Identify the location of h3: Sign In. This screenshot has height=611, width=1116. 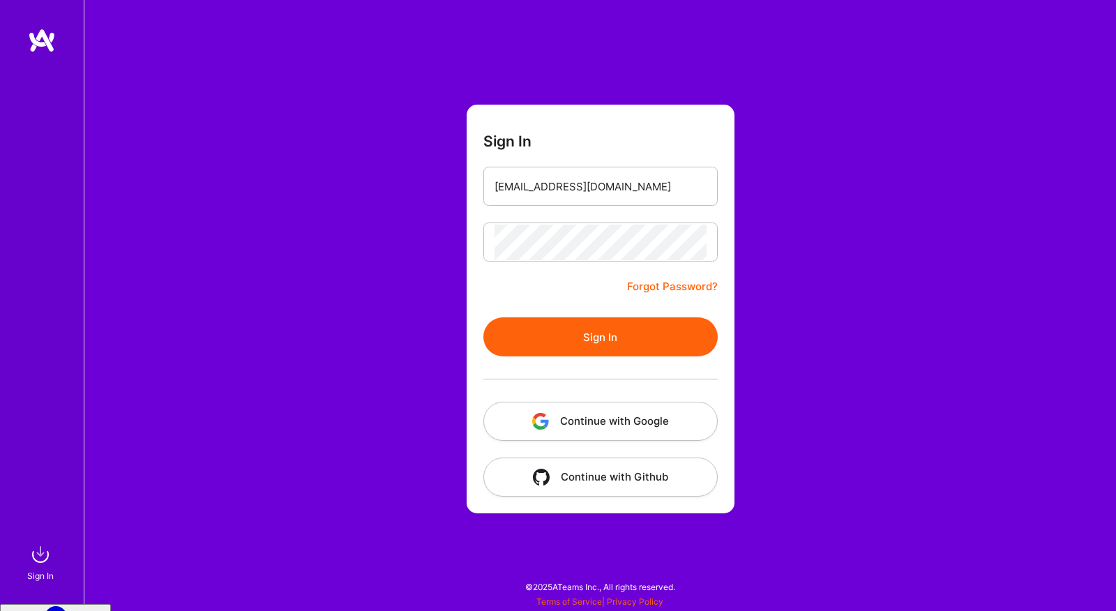
(507, 141).